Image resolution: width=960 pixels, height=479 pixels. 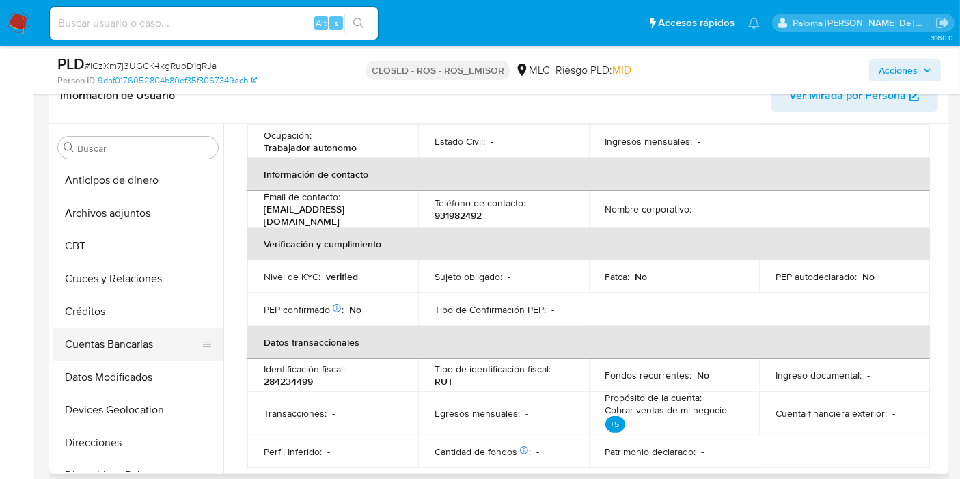 I want to click on th: Datos transaccionales, so click(x=588, y=342).